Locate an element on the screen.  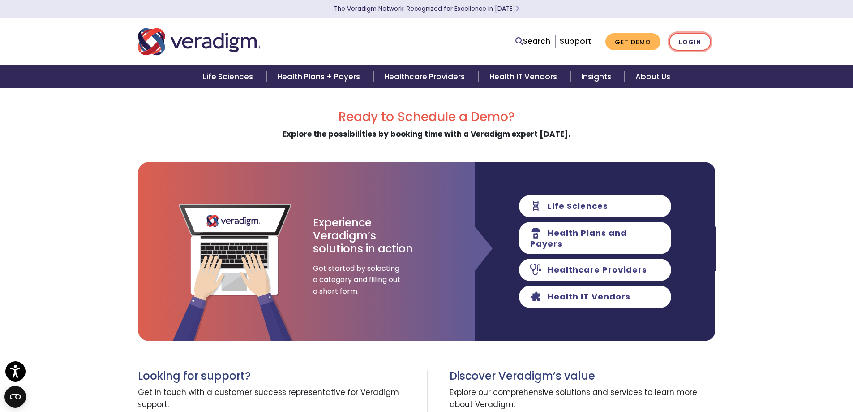
img: Veradigm logo is located at coordinates (199, 42).